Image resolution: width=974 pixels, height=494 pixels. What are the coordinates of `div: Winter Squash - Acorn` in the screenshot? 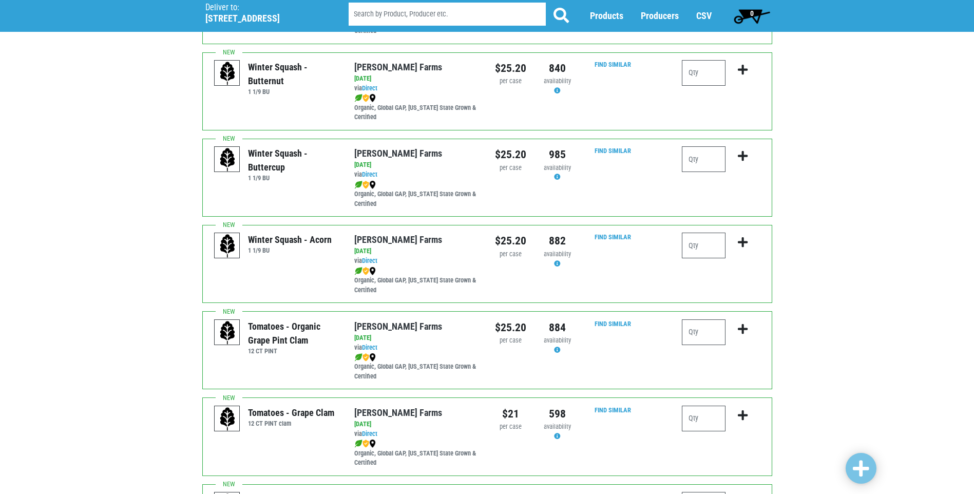 It's located at (289, 239).